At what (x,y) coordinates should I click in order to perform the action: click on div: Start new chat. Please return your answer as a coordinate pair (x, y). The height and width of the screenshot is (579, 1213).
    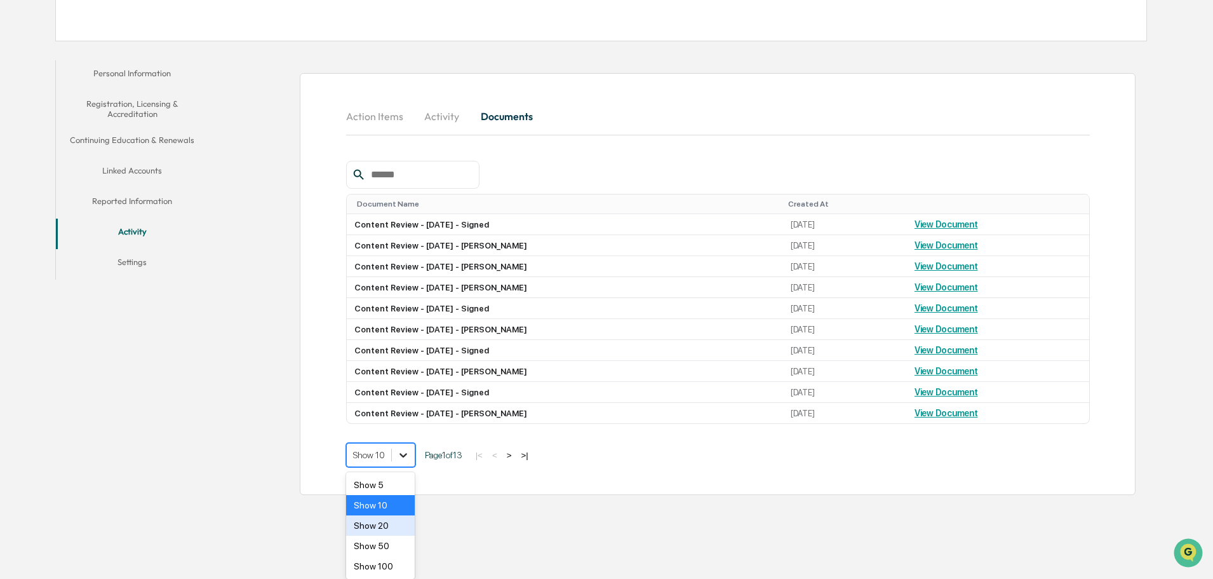
    Looking at the image, I should click on (126, 104).